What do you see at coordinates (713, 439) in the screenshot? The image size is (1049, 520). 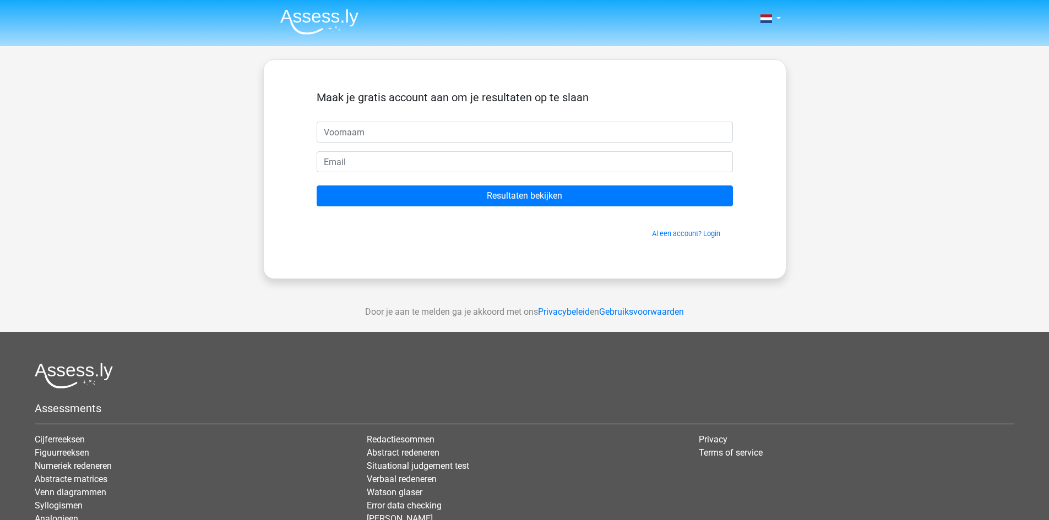 I see `a: Privacy` at bounding box center [713, 439].